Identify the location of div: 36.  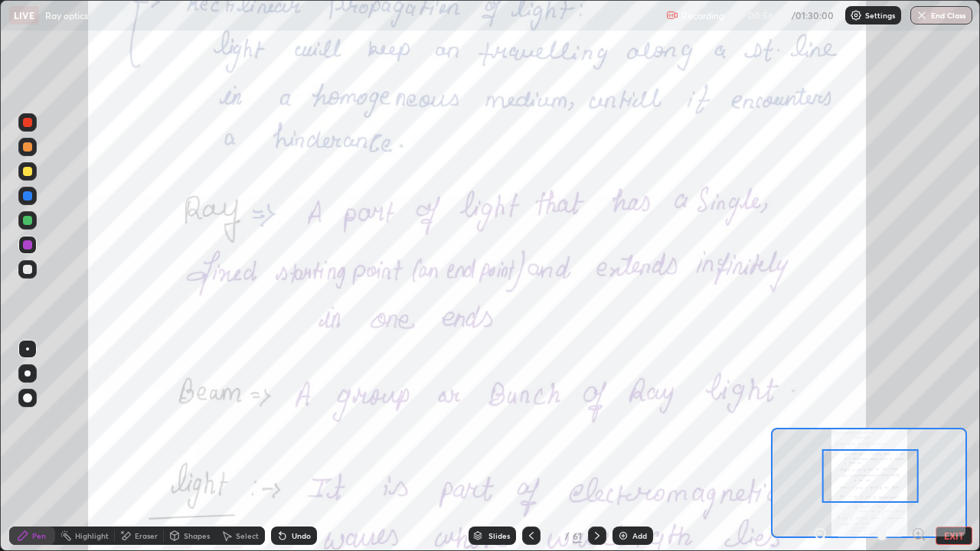
(554, 536).